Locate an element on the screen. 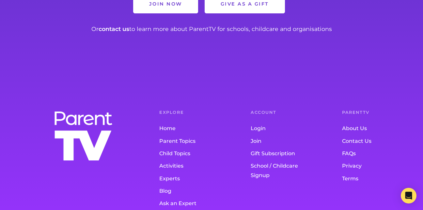 This screenshot has width=423, height=210. a: Join is located at coordinates (283, 141).